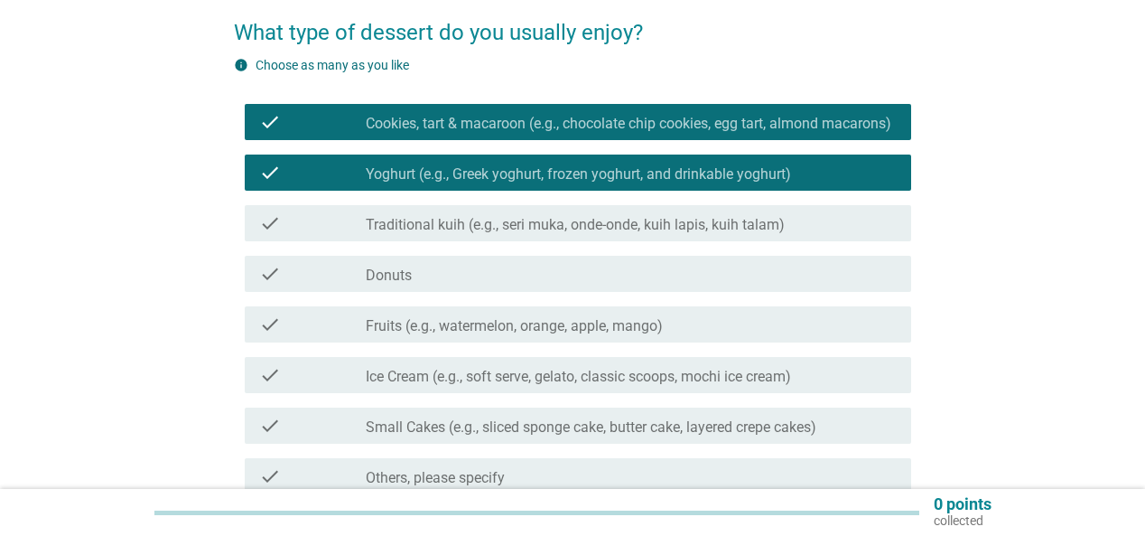 The image size is (1145, 536). What do you see at coordinates (435, 478) in the screenshot?
I see `label: Others, please specify` at bounding box center [435, 478].